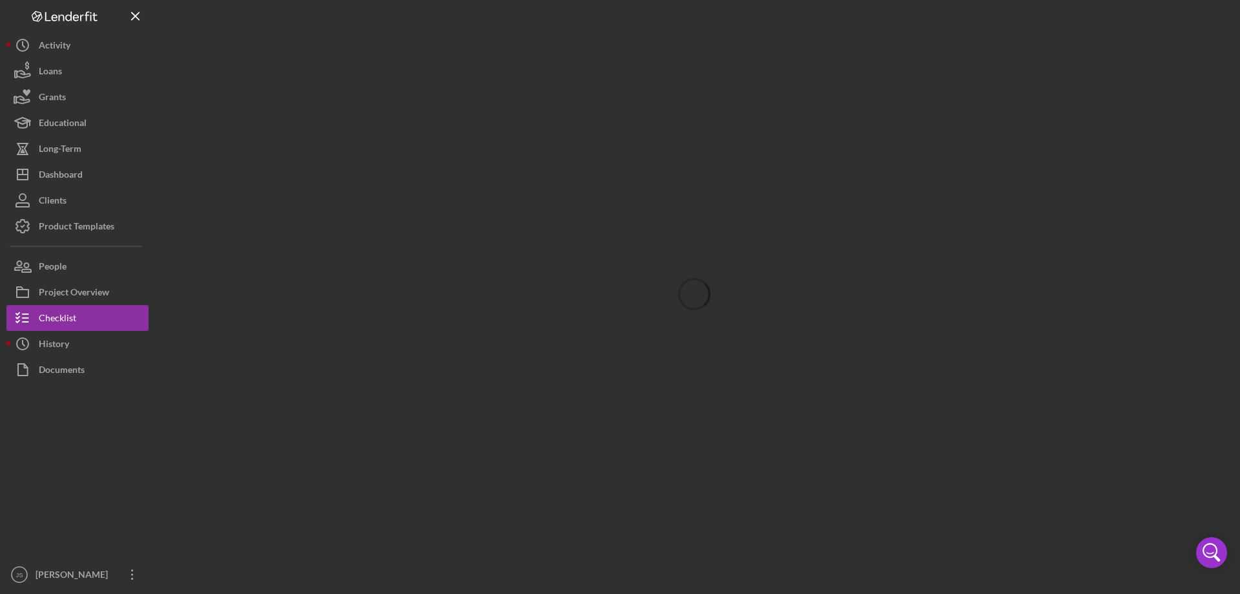 The width and height of the screenshot is (1240, 594). Describe the element at coordinates (57, 319) in the screenshot. I see `div: Checklist` at that location.